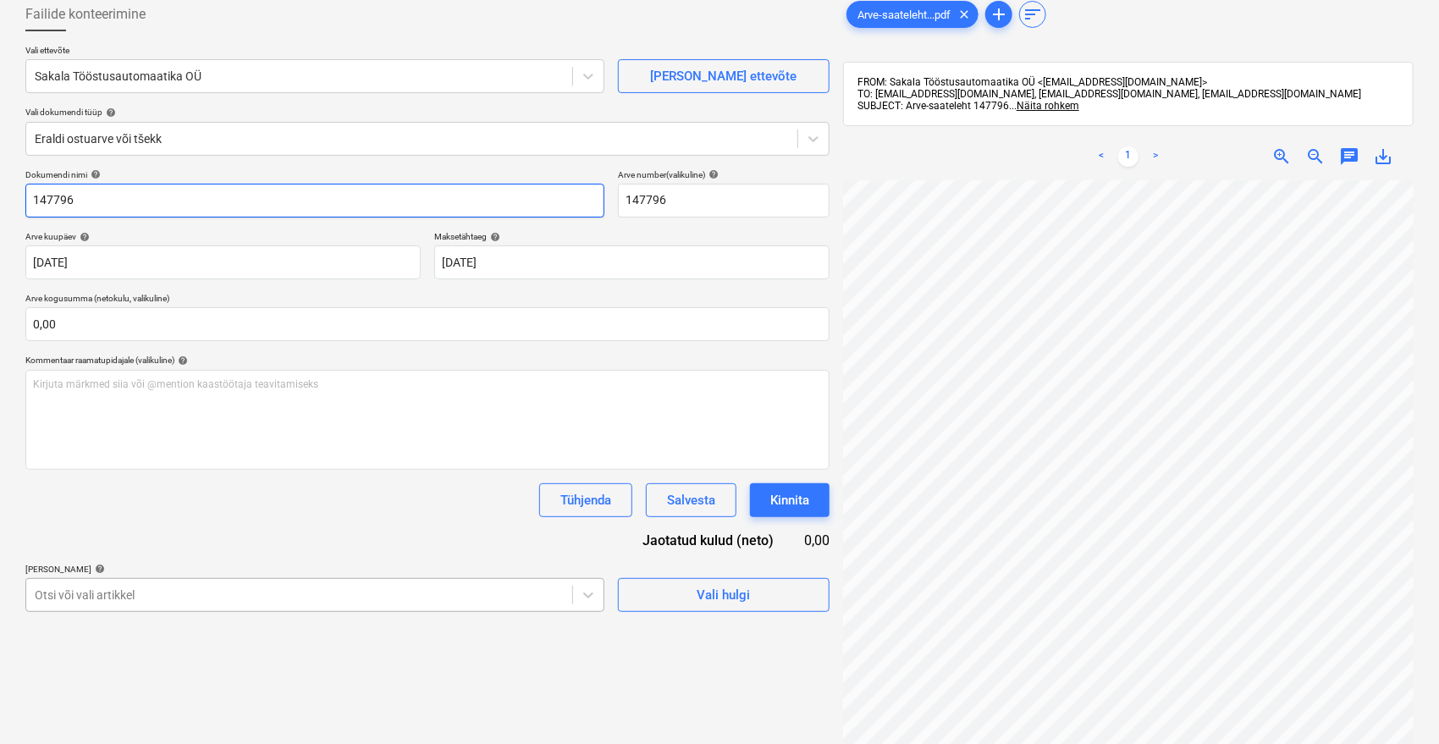 Image resolution: width=1439 pixels, height=744 pixels. Describe the element at coordinates (724, 174) in the screenshot. I see `div: Arve number (valikuline)` at that location.